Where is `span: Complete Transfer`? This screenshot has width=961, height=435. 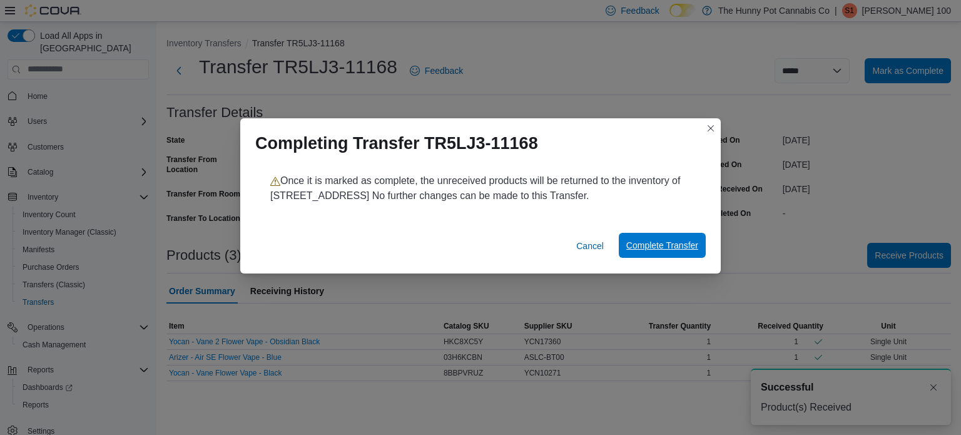
span: Complete Transfer is located at coordinates (662, 245).